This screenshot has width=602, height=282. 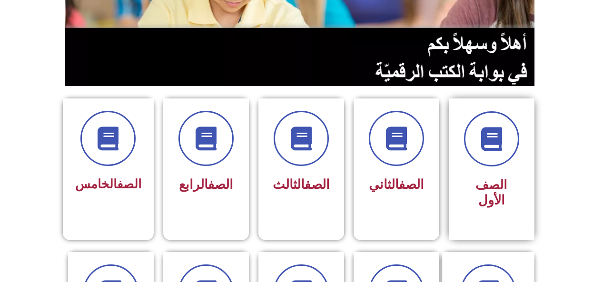 What do you see at coordinates (301, 185) in the screenshot?
I see `span: الثالث` at bounding box center [301, 185].